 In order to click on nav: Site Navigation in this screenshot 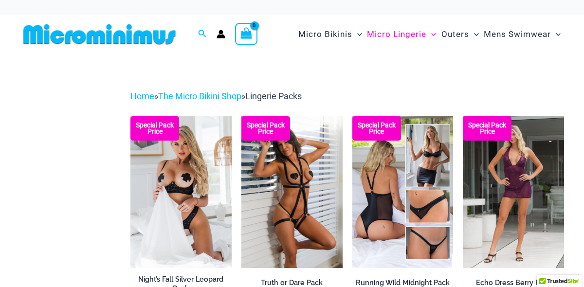, I will do `click(429, 34)`.